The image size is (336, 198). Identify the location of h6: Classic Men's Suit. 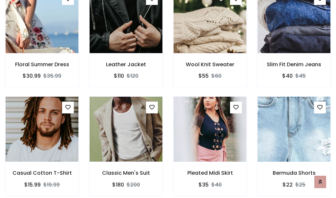
(126, 173).